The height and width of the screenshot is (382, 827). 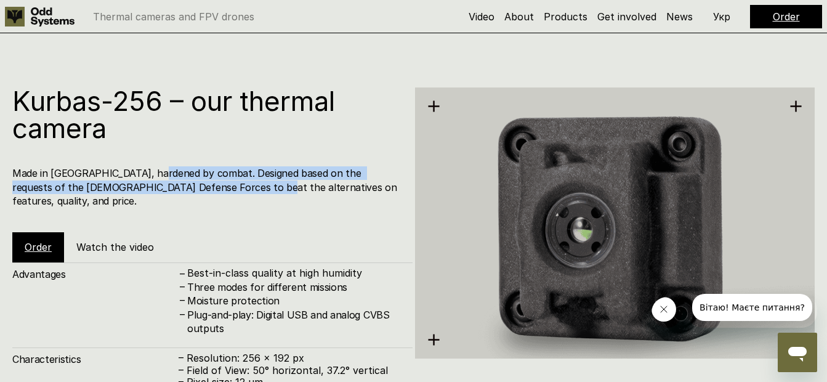 What do you see at coordinates (95, 274) in the screenshot?
I see `h4: Advantages` at bounding box center [95, 274].